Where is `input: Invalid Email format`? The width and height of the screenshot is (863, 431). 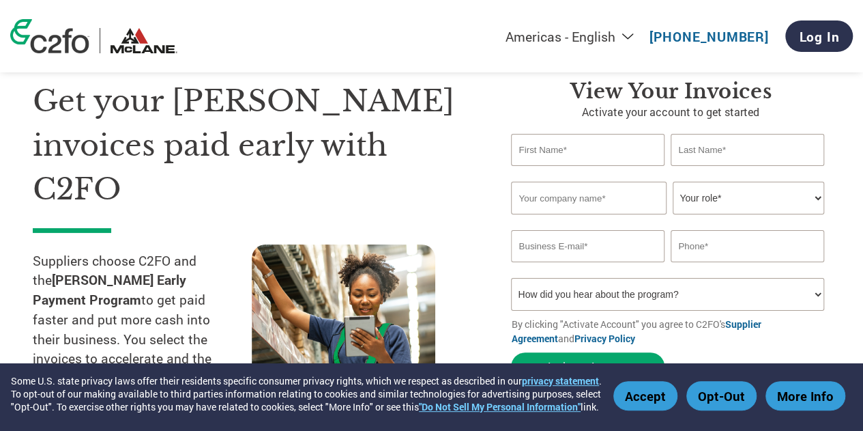
input: Invalid Email format is located at coordinates (587, 246).